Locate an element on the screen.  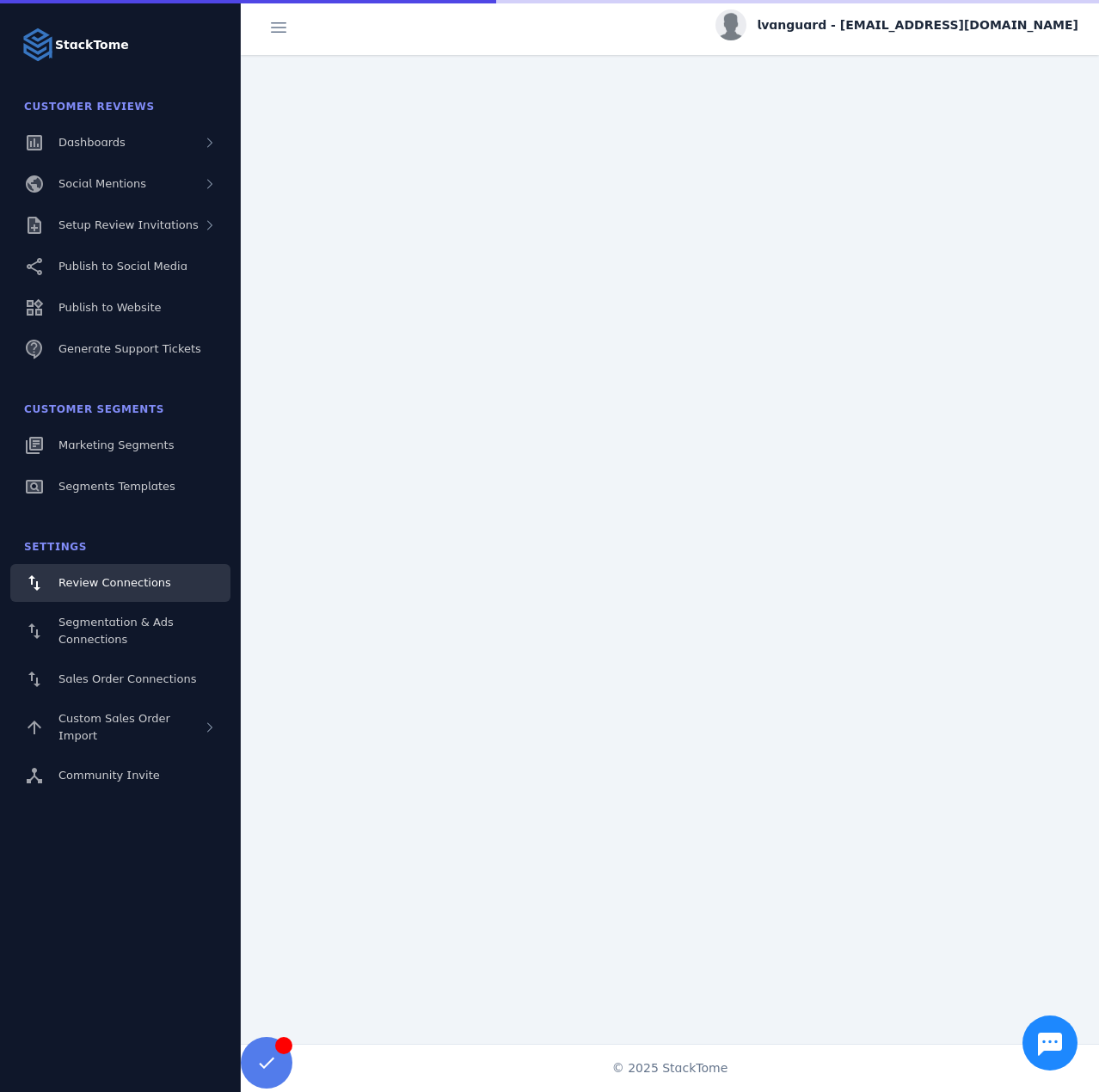
span: Settings is located at coordinates (55, 547).